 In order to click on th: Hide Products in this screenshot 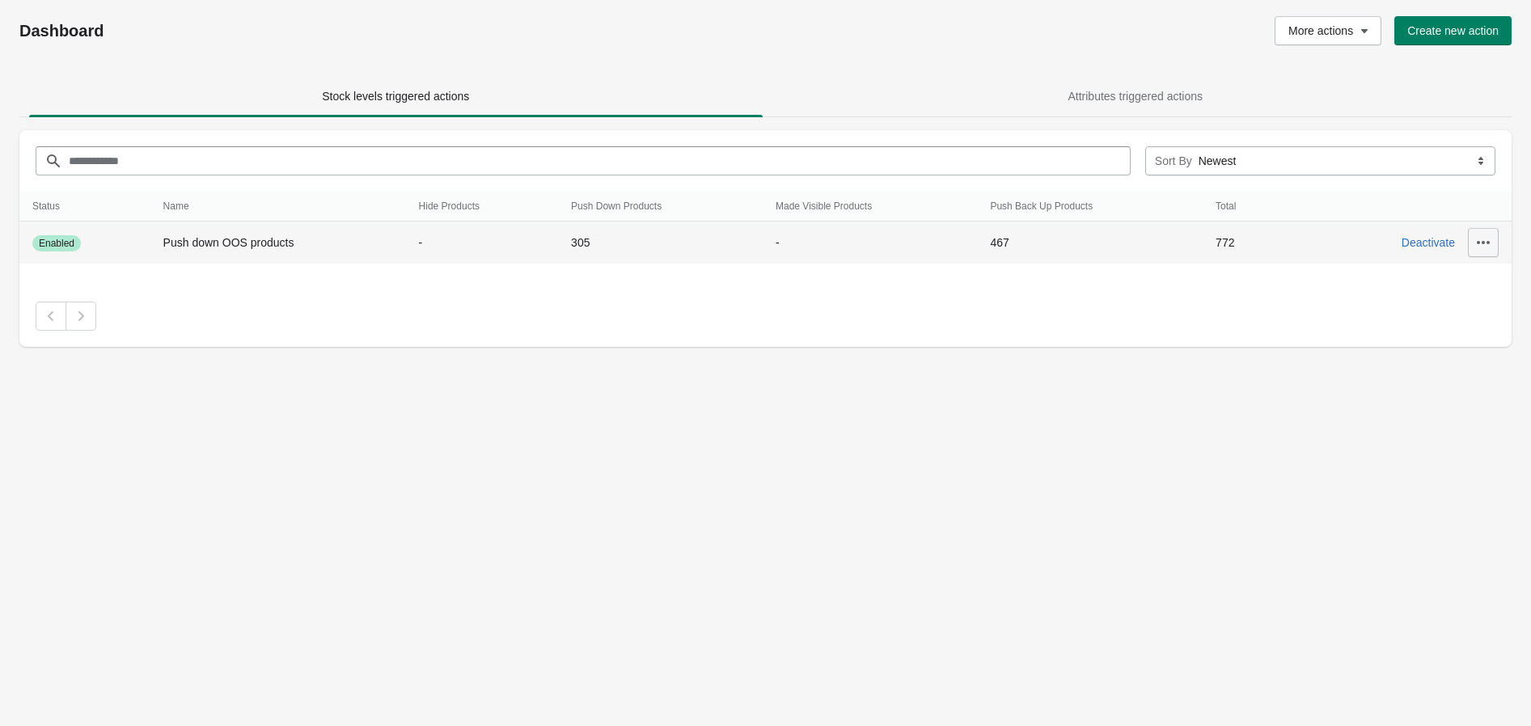, I will do `click(482, 206)`.